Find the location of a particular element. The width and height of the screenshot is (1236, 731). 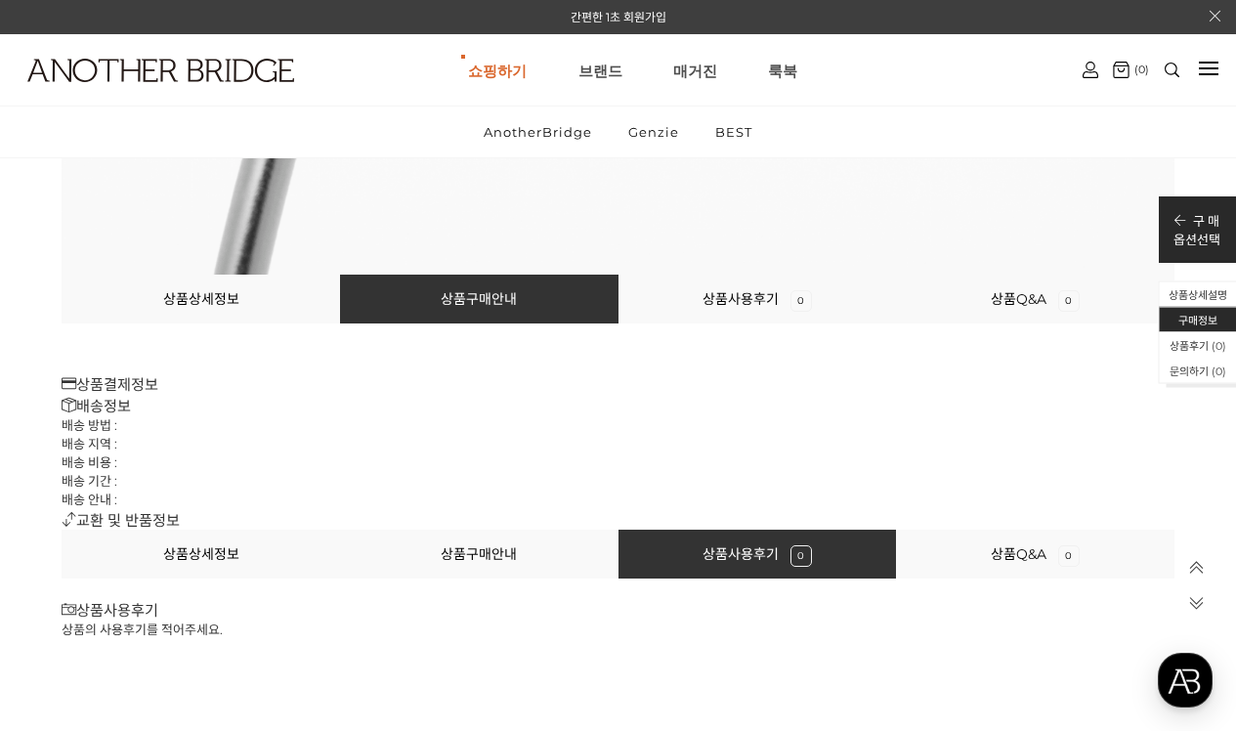

h3: 상품결제정보 is located at coordinates (618, 383).